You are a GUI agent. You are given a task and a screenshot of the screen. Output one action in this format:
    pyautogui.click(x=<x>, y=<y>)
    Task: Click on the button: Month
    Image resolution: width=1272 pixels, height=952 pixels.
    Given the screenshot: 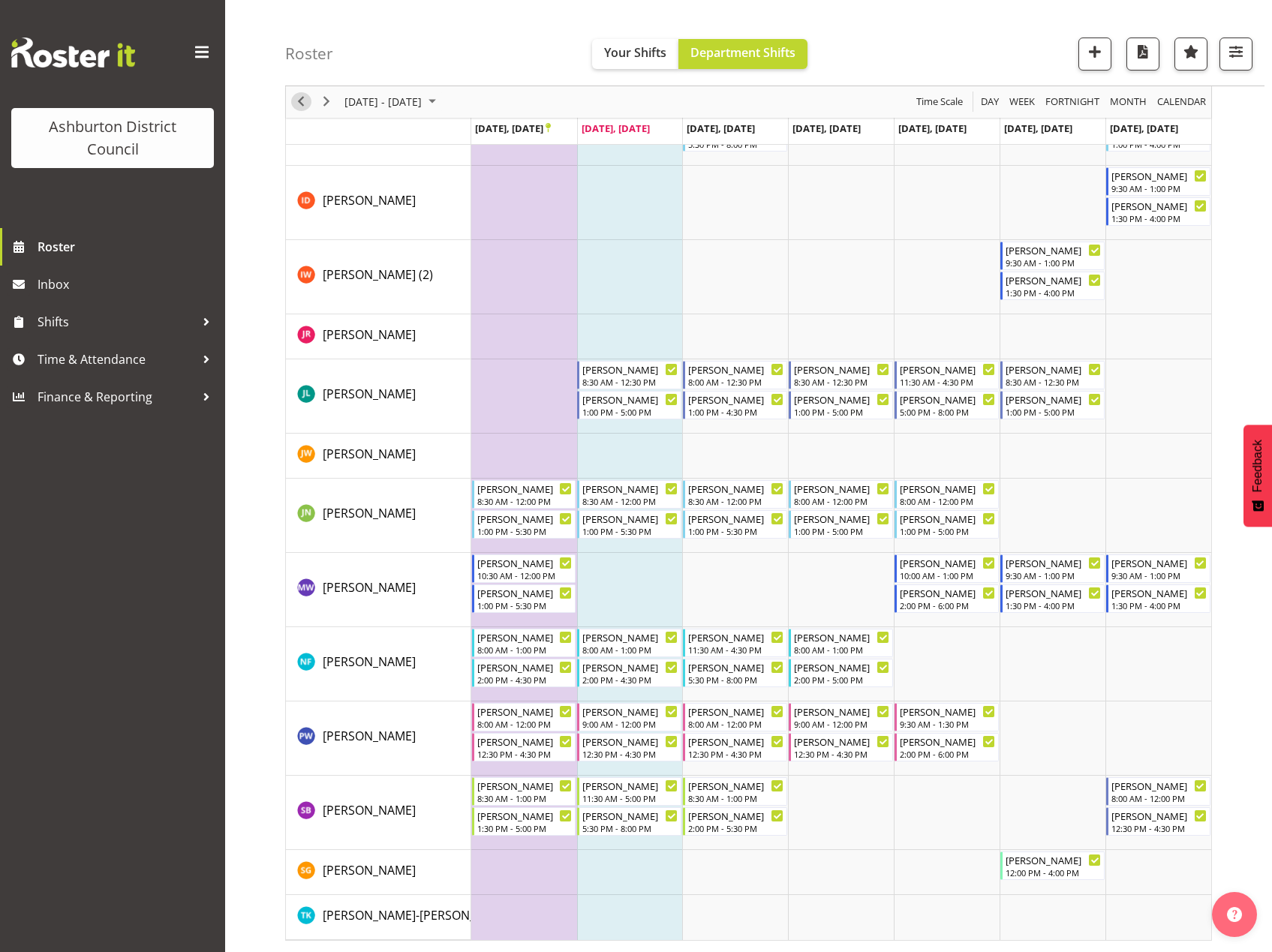 What is the action you would take?
    pyautogui.click(x=1182, y=102)
    